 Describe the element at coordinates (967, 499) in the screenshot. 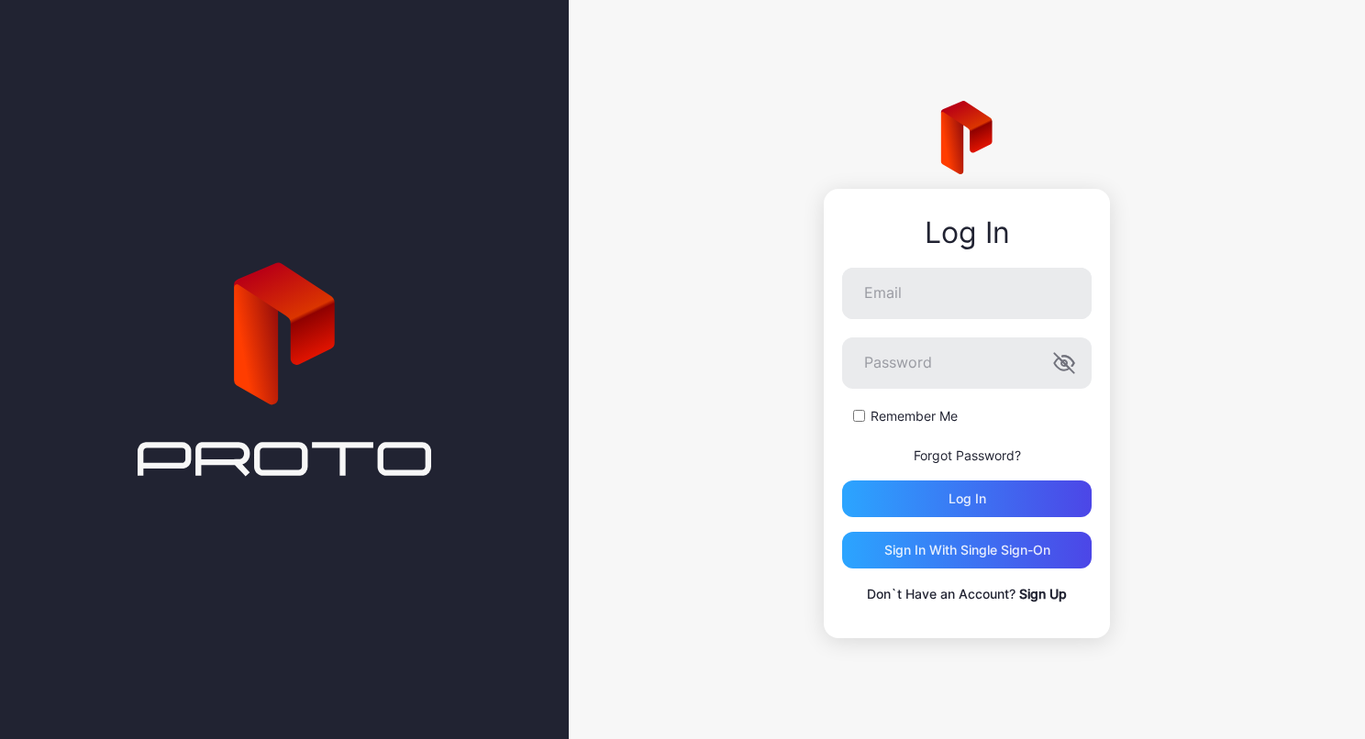

I see `div: Log in` at that location.